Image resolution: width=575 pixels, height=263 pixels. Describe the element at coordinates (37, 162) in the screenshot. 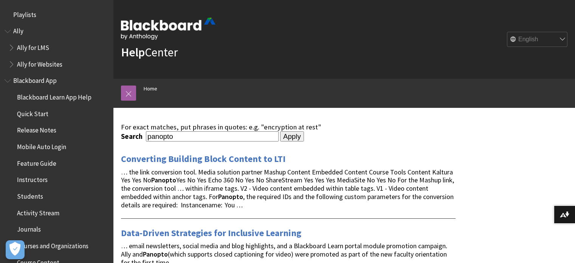

I see `span: Feature Guide` at that location.